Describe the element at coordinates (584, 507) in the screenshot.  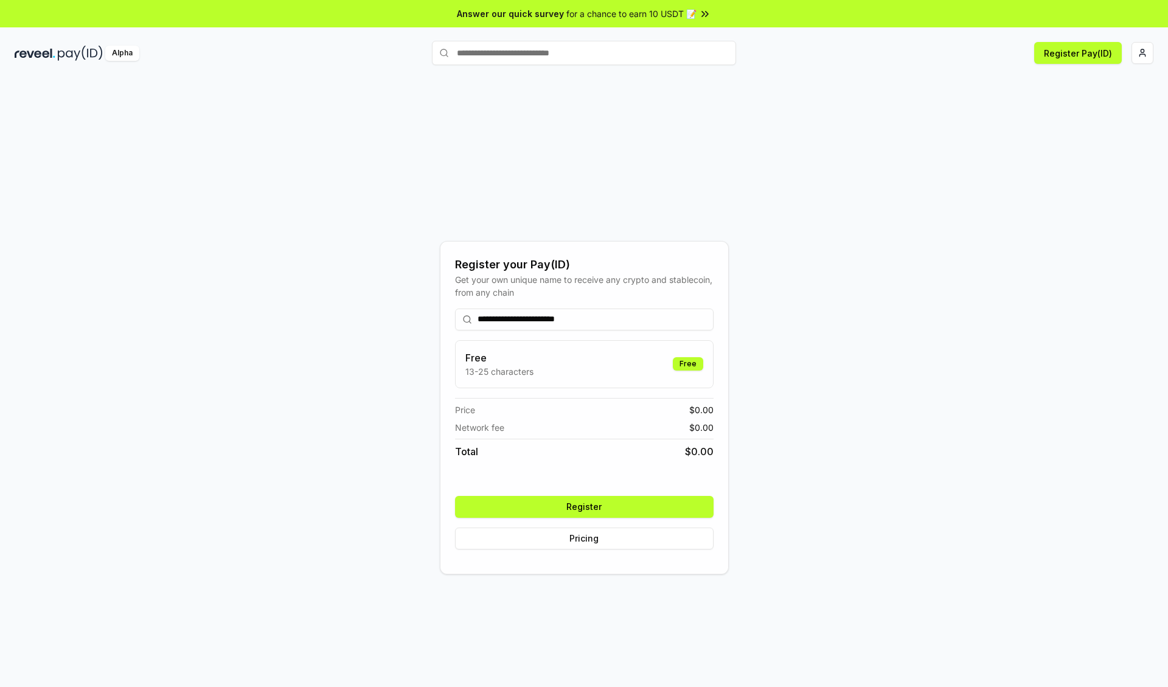
I see `button: Register` at that location.